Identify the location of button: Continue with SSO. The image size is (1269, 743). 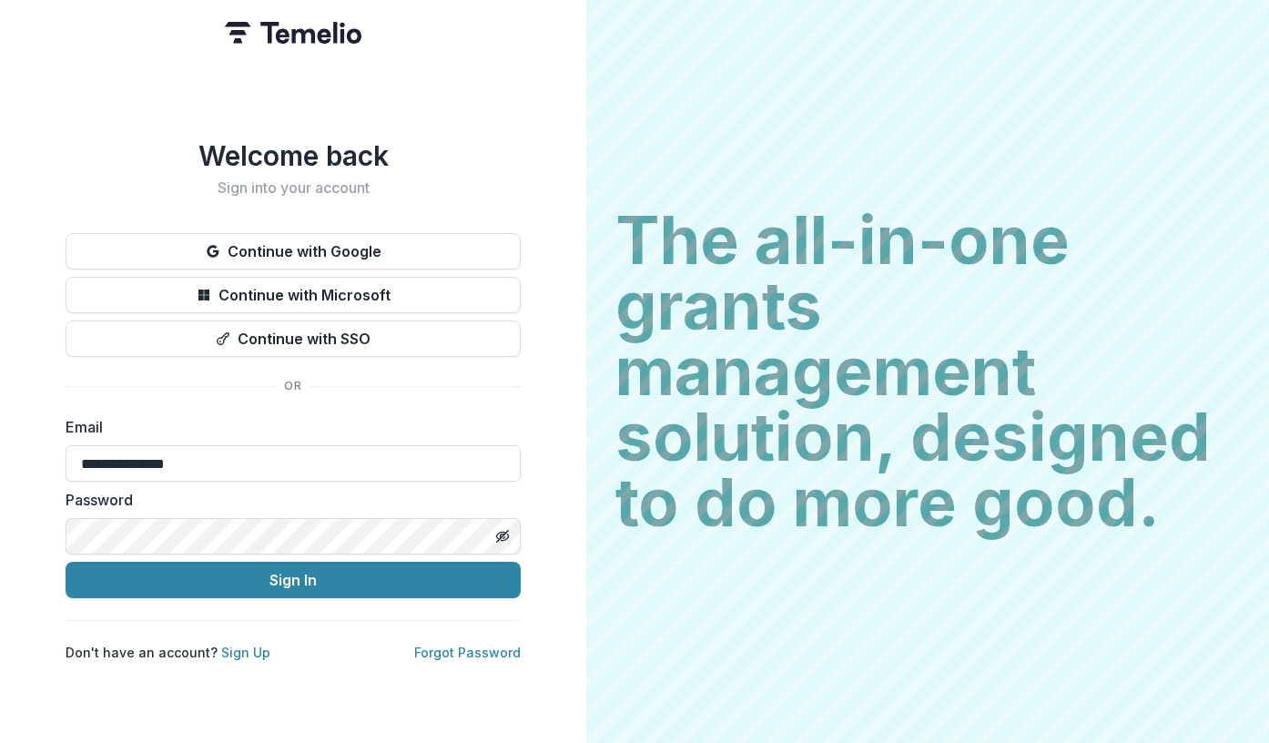
(293, 339).